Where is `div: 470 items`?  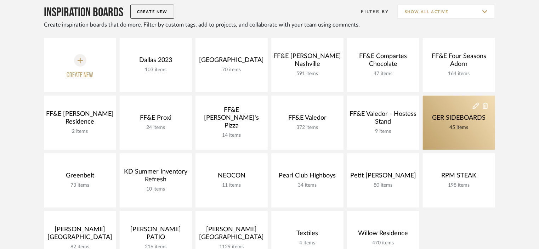
div: 470 items is located at coordinates (383, 243).